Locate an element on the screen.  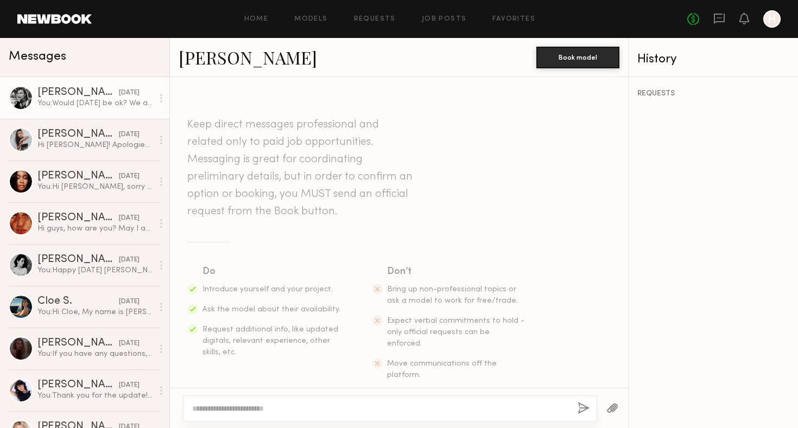
span: Request additional info, like updated digitals, relevant experience, other skills, etc. is located at coordinates (270, 341).